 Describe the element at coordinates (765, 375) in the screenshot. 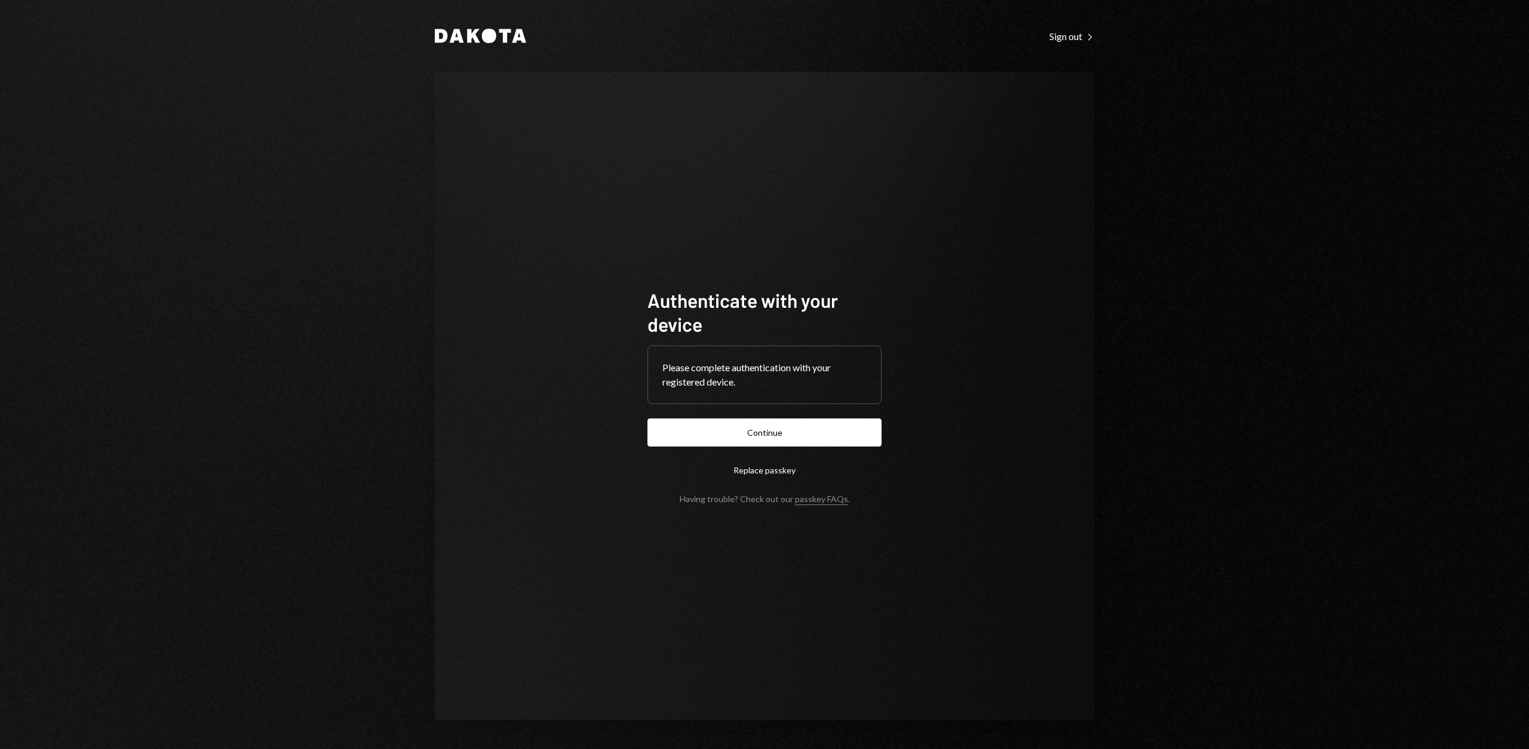

I see `div: Please complete authentication with your registered device.` at that location.